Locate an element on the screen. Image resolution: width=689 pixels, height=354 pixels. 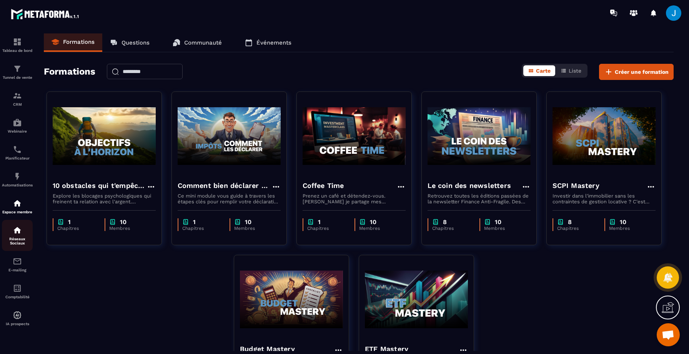
a: emailemailE-mailing is located at coordinates (17, 265).